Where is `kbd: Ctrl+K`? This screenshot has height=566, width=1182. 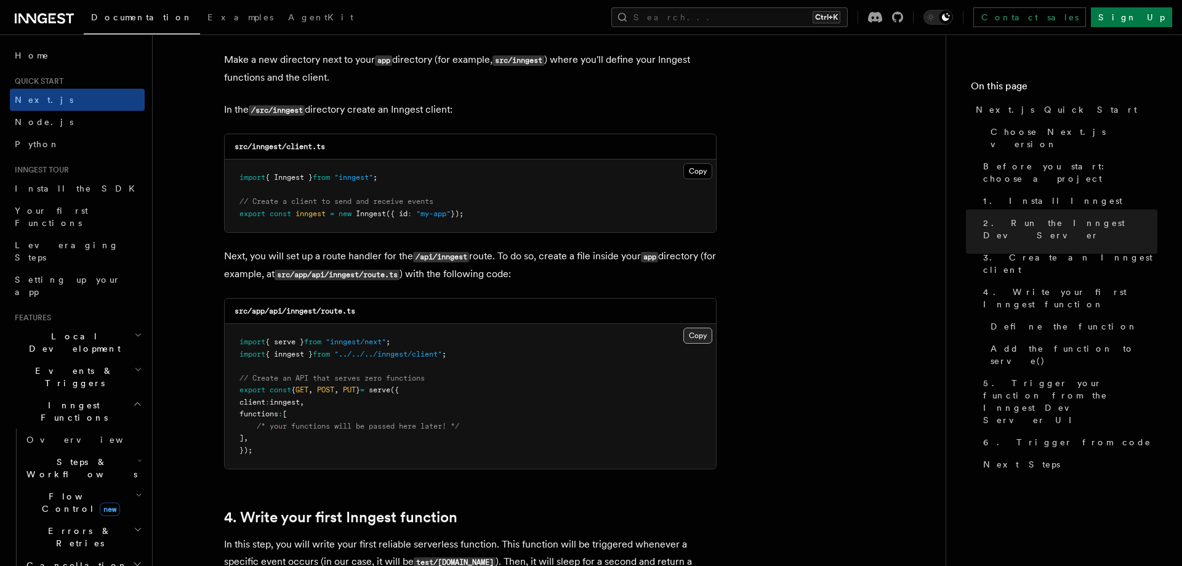 kbd: Ctrl+K is located at coordinates (826, 17).